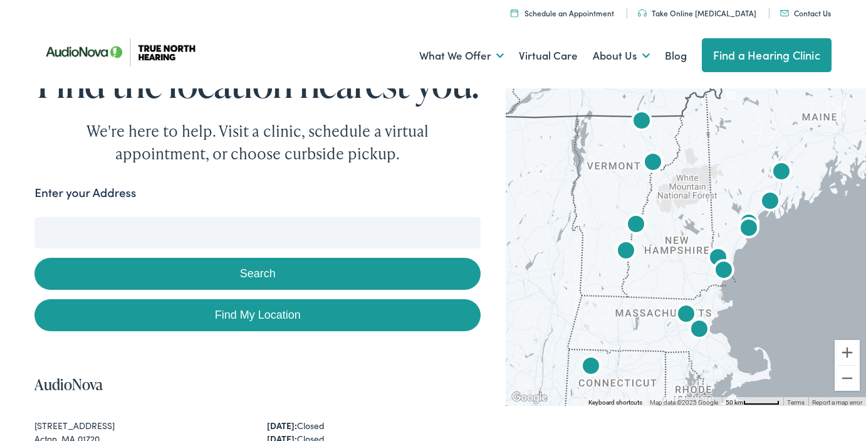 The height and width of the screenshot is (441, 866). I want to click on a: Blog, so click(676, 56).